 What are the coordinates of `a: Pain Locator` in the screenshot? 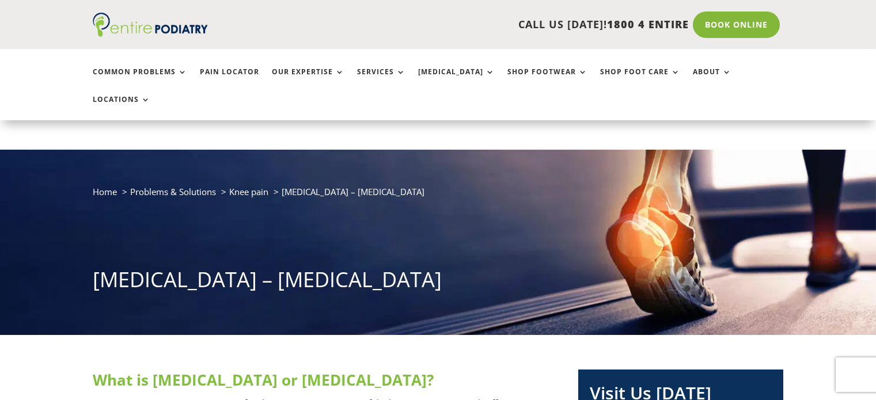 It's located at (229, 80).